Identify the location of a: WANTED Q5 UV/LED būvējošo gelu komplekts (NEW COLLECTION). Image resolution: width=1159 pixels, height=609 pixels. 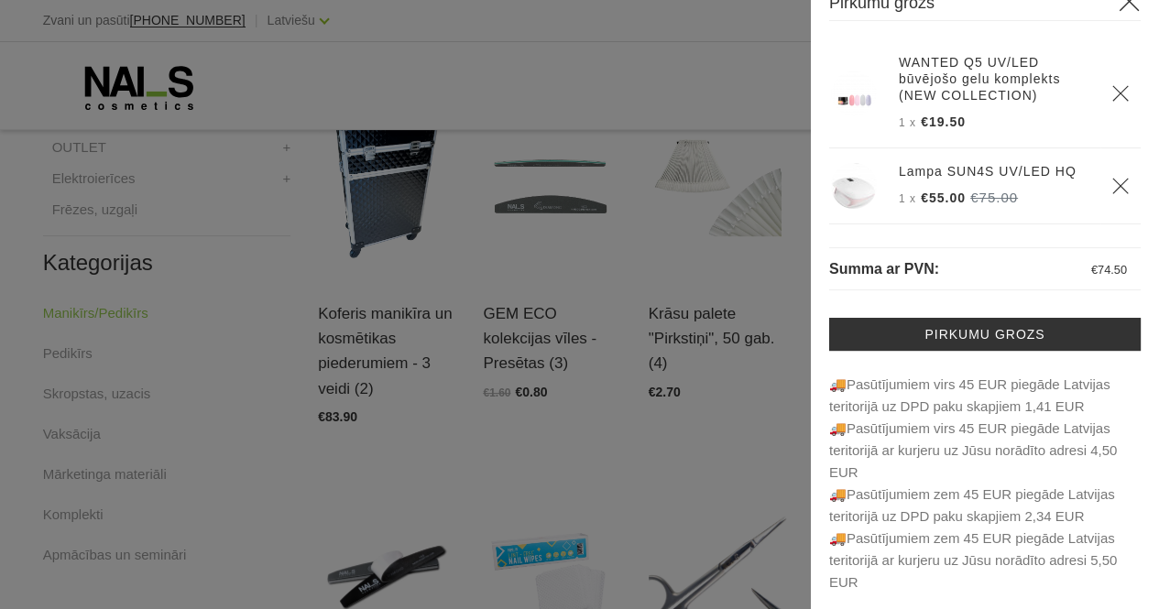
(994, 79).